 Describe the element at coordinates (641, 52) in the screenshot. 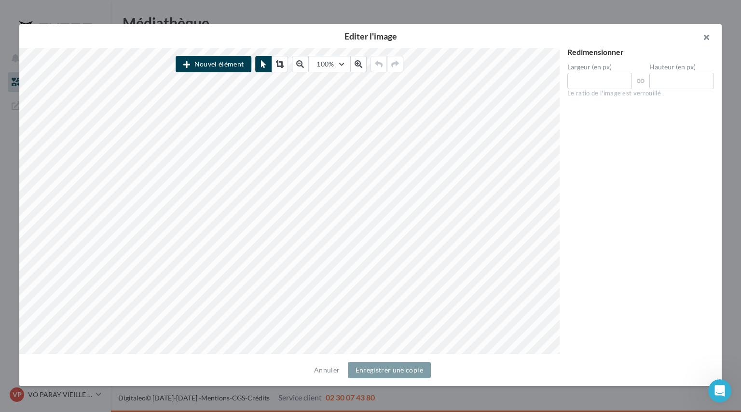

I see `div: Redimensionner` at that location.